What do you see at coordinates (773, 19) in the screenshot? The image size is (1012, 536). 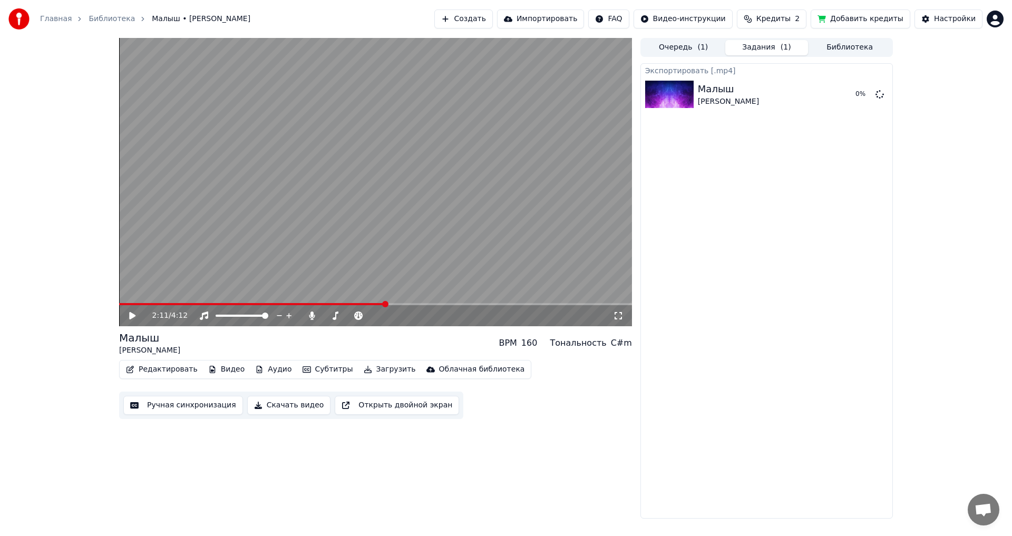 I see `span: Кредиты` at bounding box center [773, 19].